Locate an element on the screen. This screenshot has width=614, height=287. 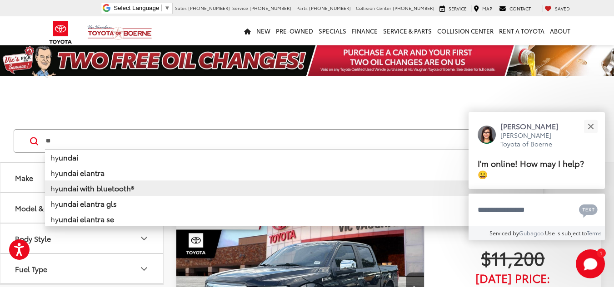
a: Contact is located at coordinates (515, 9).